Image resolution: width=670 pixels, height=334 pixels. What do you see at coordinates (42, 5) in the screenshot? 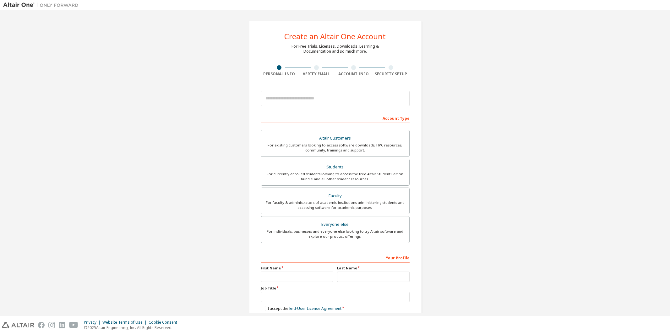
I see `img: Altair One` at bounding box center [42, 5].